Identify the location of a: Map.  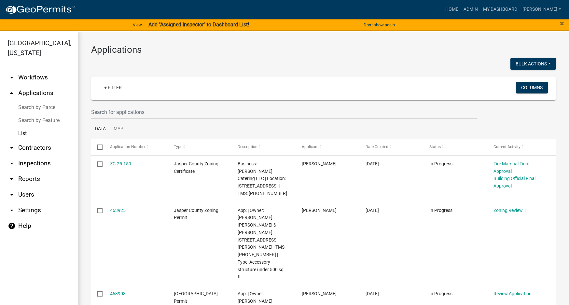
(118, 129).